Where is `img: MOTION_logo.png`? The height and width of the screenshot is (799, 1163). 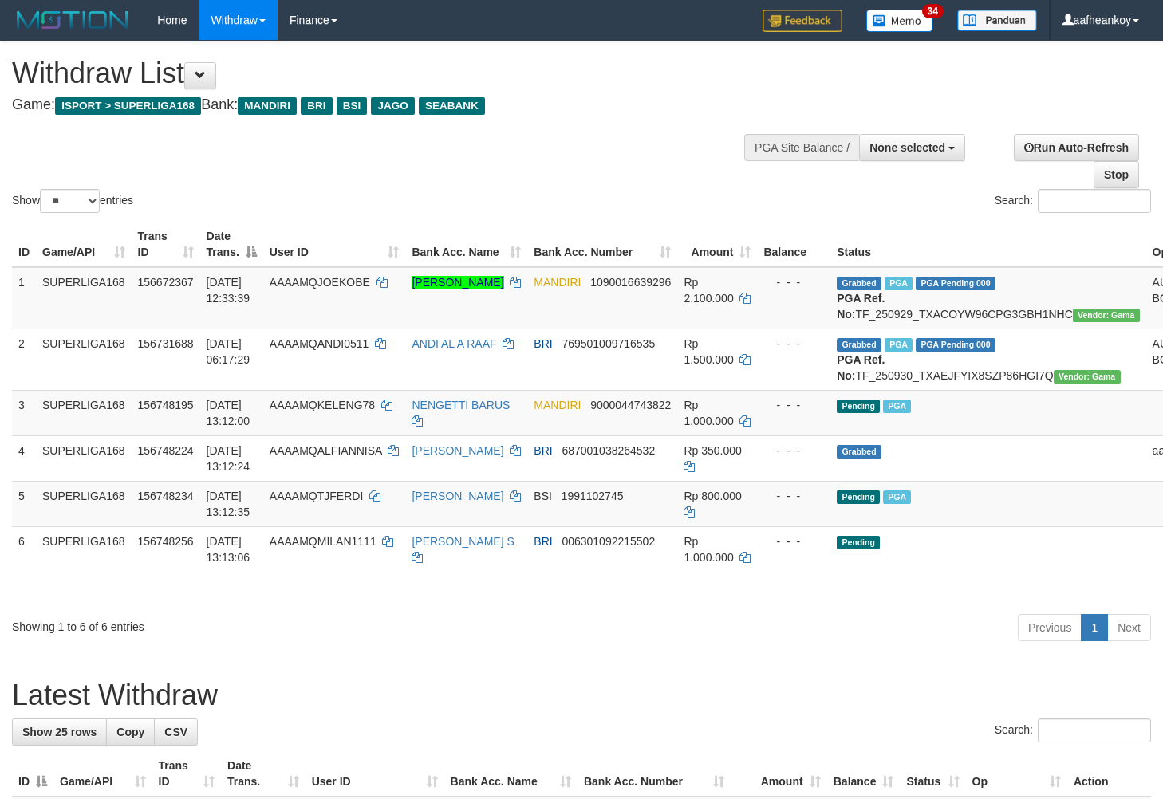 img: MOTION_logo.png is located at coordinates (73, 20).